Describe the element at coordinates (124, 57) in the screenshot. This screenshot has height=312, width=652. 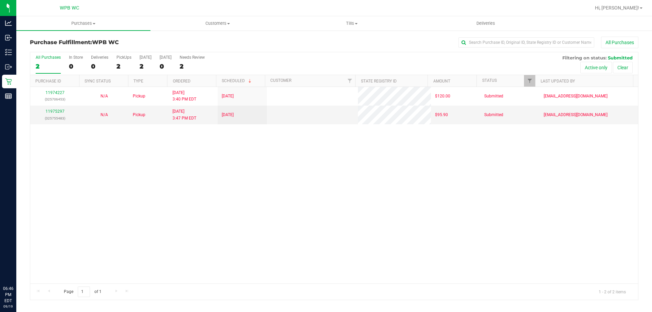
I see `div: PickUps` at that location.